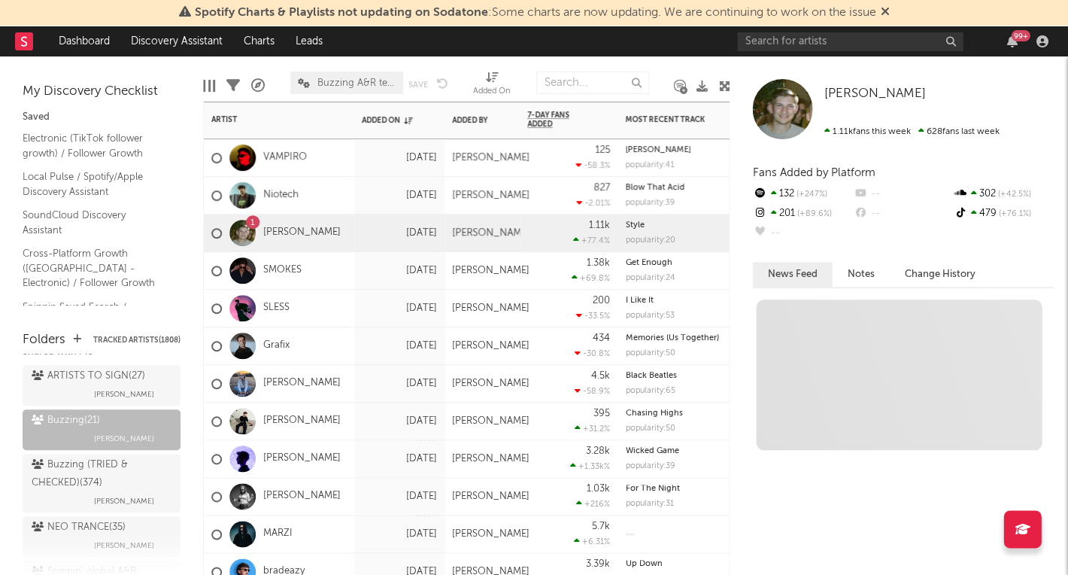  Describe the element at coordinates (442, 83) in the screenshot. I see `button: Undo the changes to the current view.` at that location.